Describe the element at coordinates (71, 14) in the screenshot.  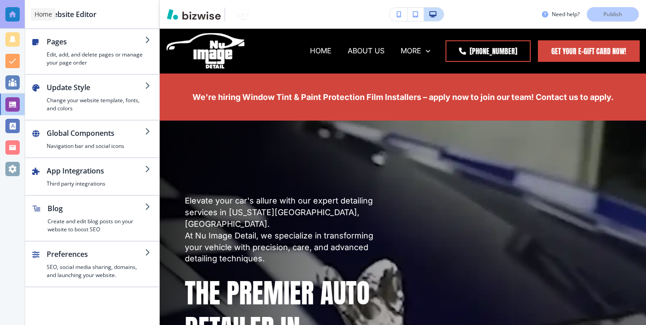
I see `h2: Website Editor` at that location.